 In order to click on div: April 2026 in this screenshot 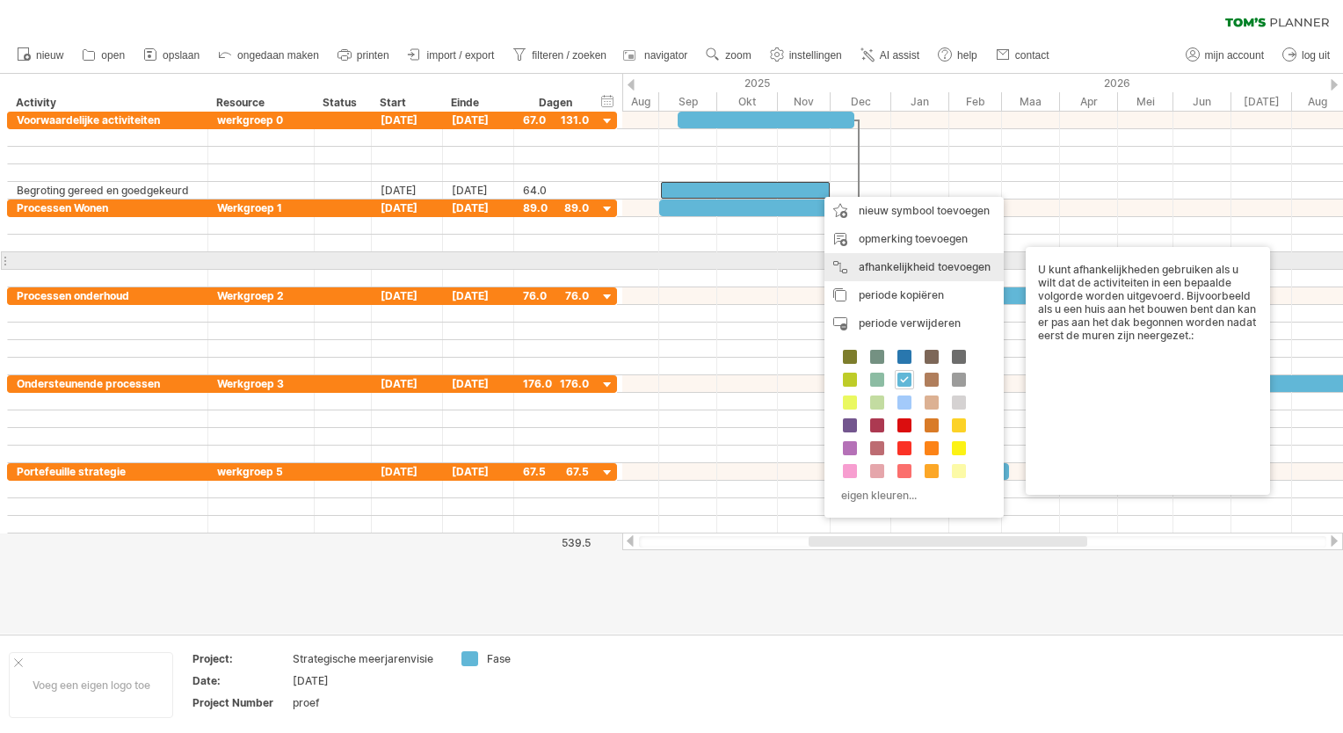, I will do `click(1089, 101)`.